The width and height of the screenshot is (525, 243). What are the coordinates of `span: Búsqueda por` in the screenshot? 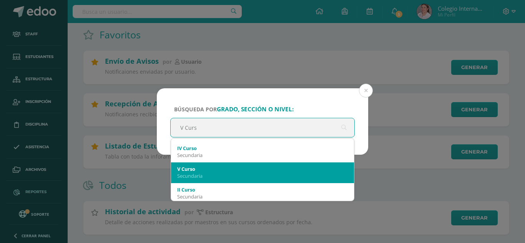 It's located at (234, 109).